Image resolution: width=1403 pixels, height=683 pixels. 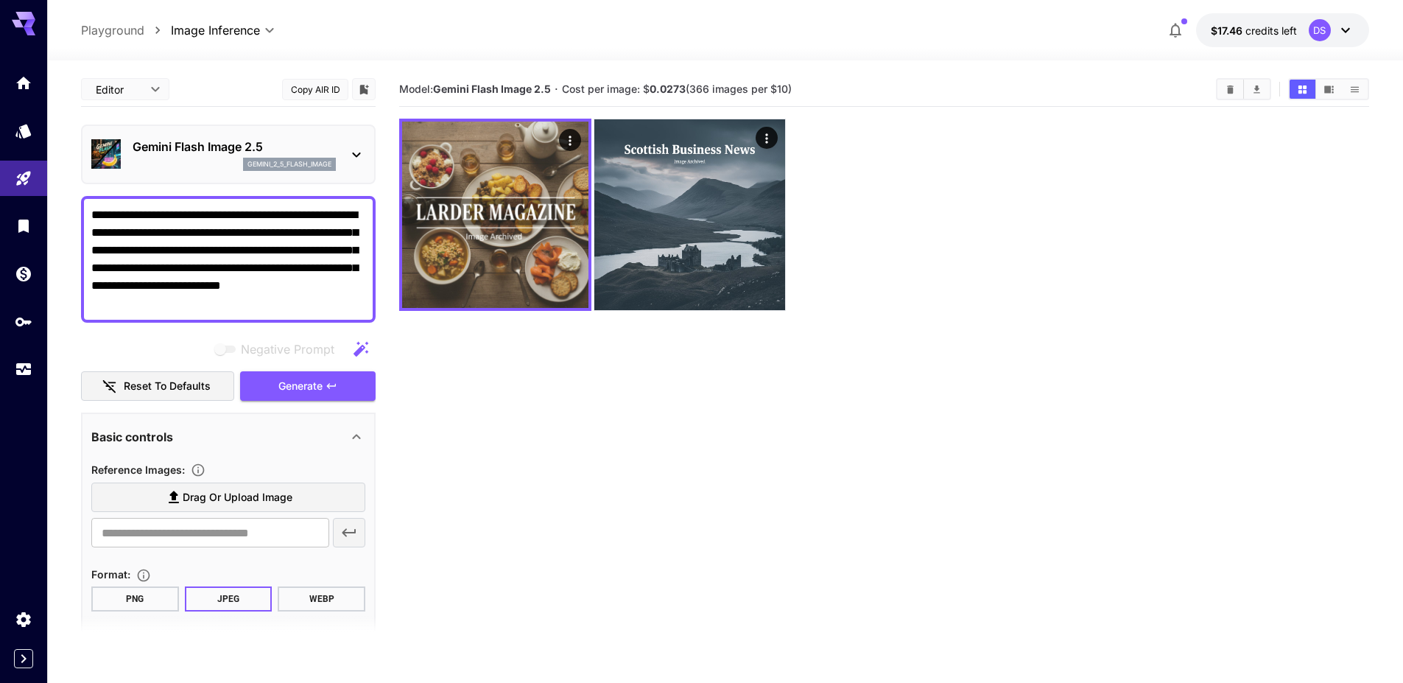 What do you see at coordinates (24, 225) in the screenshot?
I see `div: Library` at bounding box center [24, 225].